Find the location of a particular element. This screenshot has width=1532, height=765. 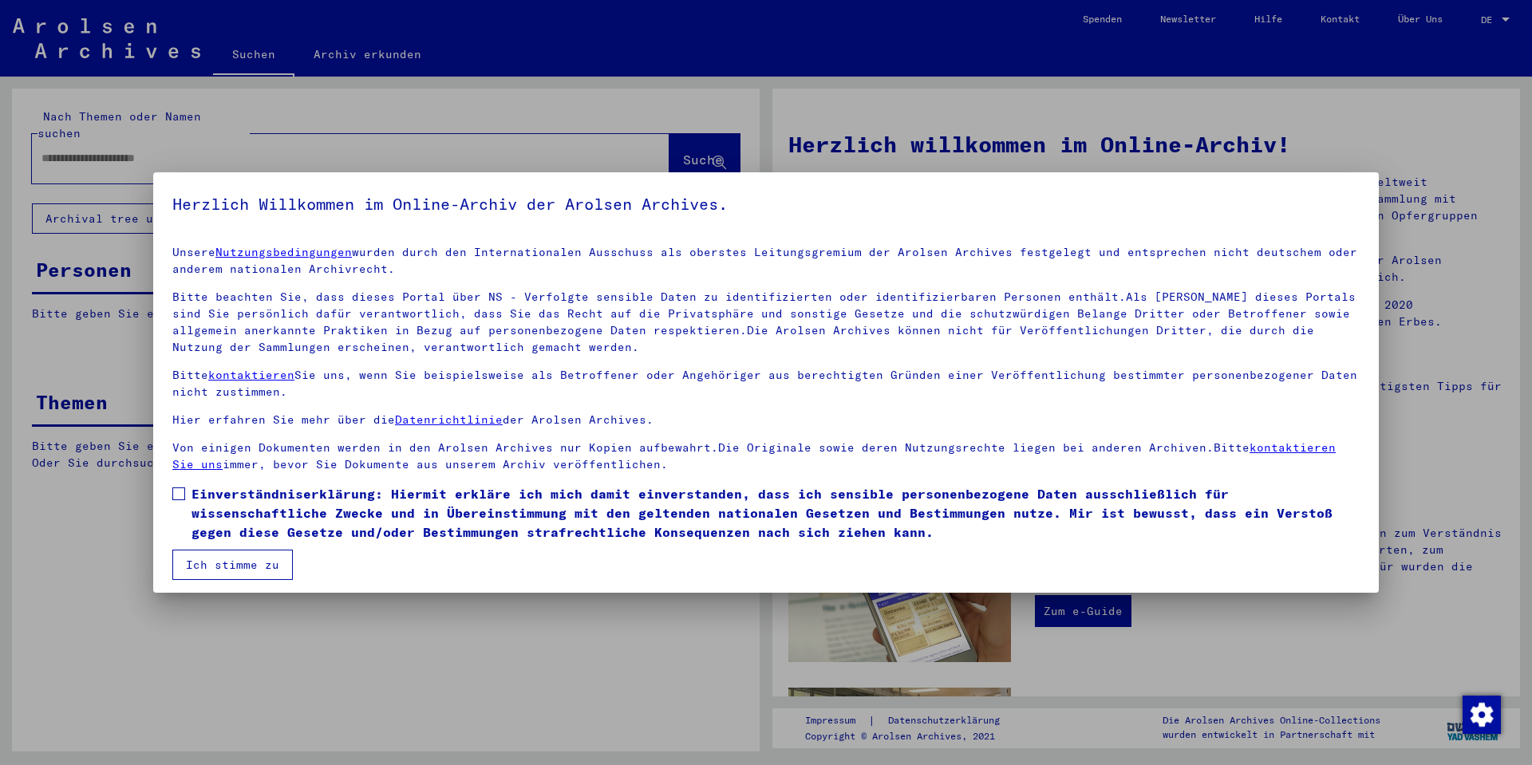

a: Datenrichtlinie is located at coordinates (448, 420).